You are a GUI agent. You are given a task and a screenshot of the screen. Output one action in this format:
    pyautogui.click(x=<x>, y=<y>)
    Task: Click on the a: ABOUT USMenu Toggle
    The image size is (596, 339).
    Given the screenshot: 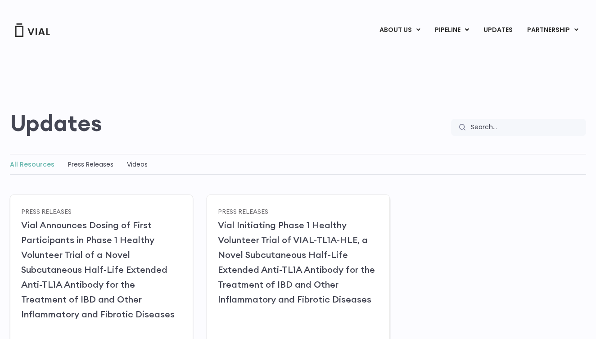 What is the action you would take?
    pyautogui.click(x=400, y=30)
    